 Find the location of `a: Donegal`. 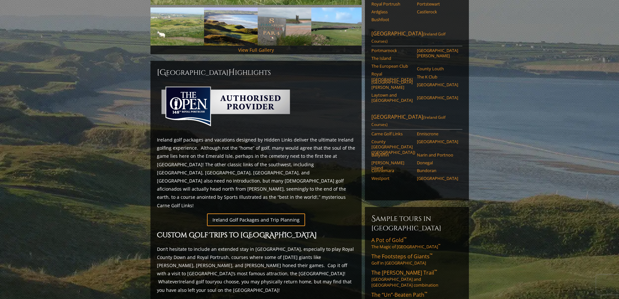

a: Donegal is located at coordinates (437, 162).